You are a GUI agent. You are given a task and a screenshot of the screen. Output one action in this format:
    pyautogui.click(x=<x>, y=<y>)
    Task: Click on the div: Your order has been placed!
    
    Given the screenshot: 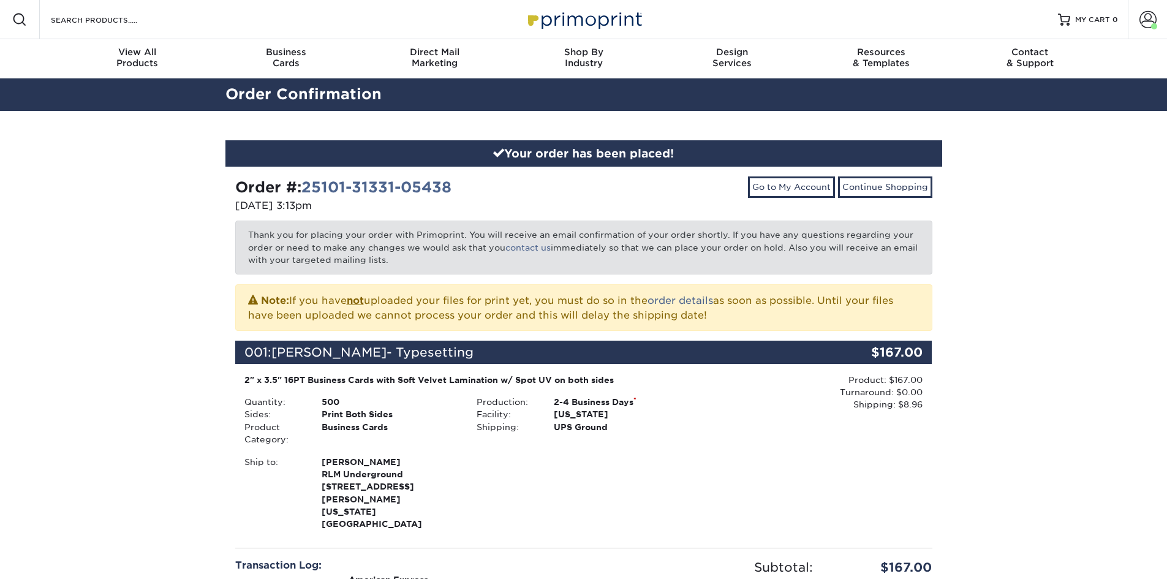 What is the action you would take?
    pyautogui.click(x=584, y=154)
    